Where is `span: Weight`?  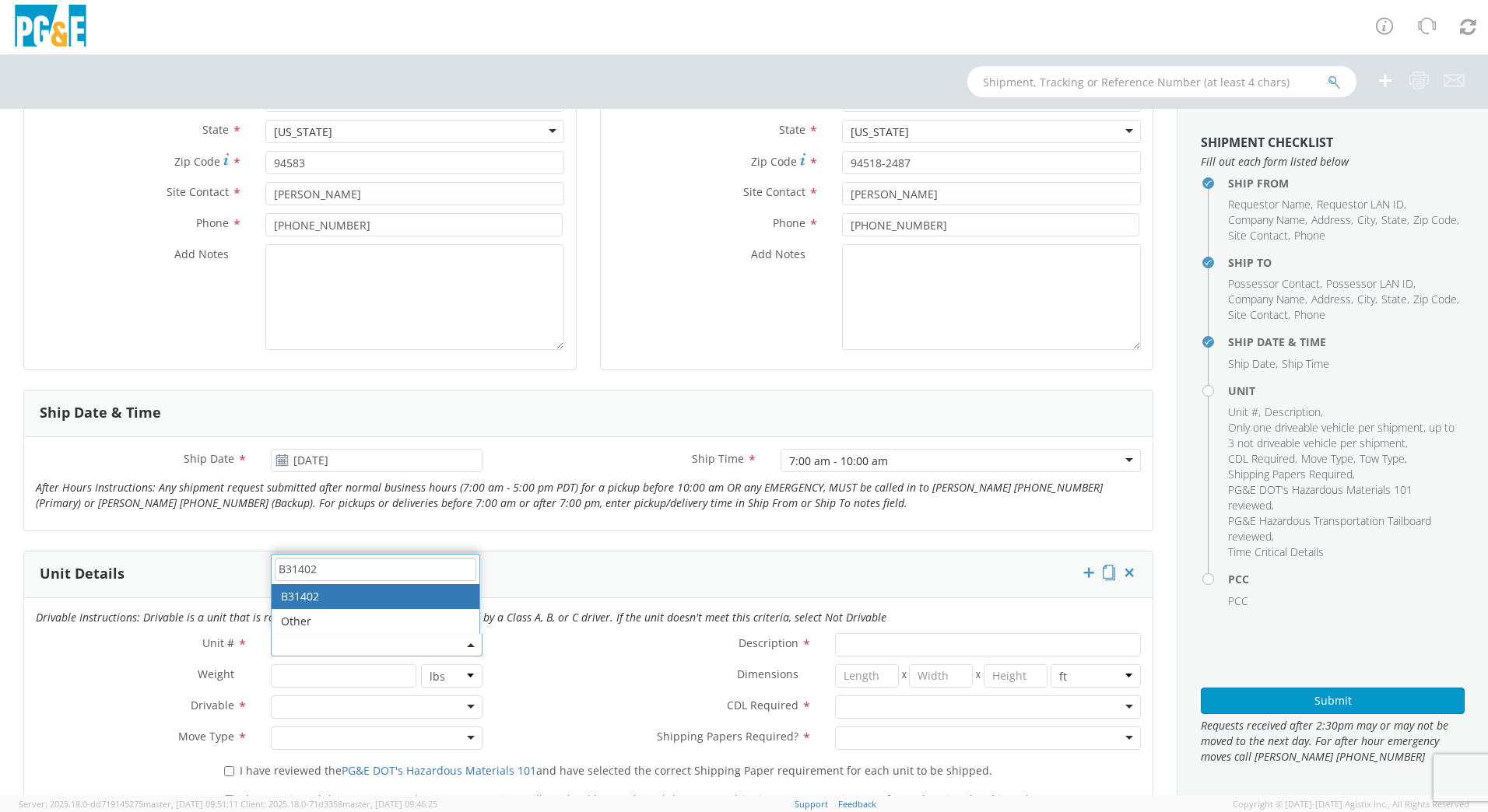 span: Weight is located at coordinates (216, 674).